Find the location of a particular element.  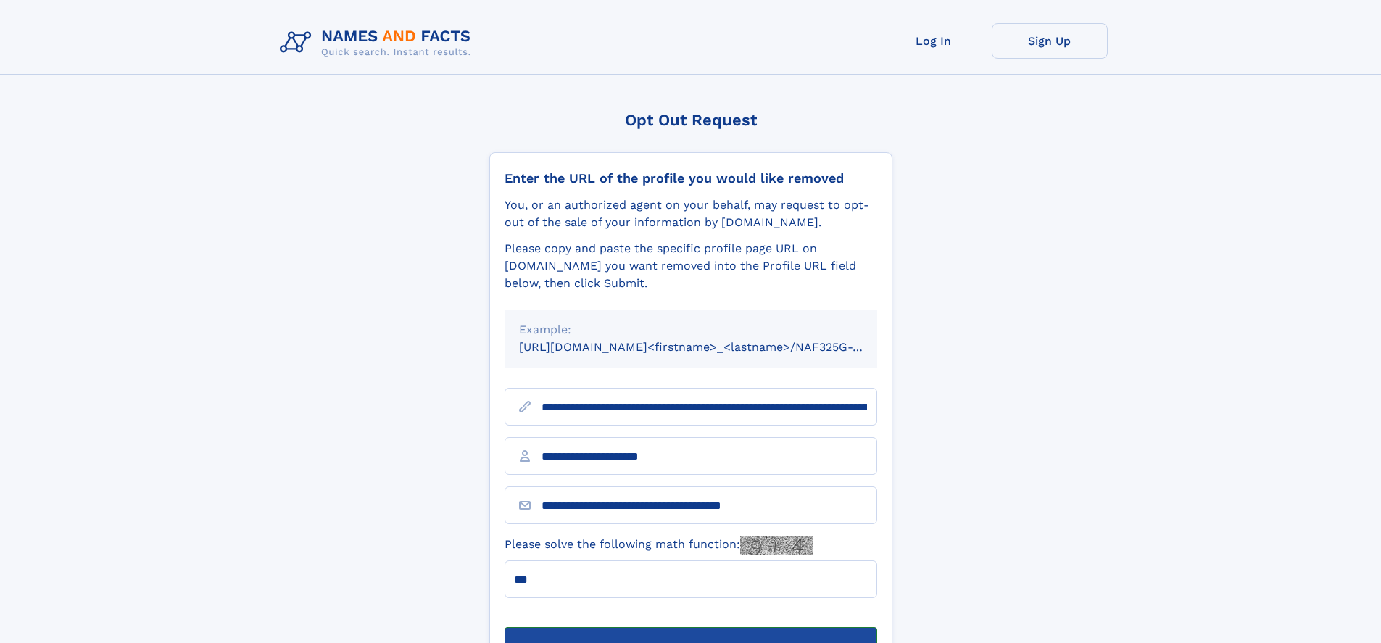

div: Example: is located at coordinates (691, 330).